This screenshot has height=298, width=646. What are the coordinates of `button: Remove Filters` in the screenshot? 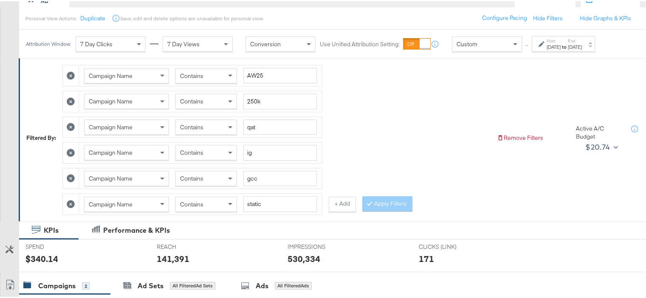 It's located at (519, 137).